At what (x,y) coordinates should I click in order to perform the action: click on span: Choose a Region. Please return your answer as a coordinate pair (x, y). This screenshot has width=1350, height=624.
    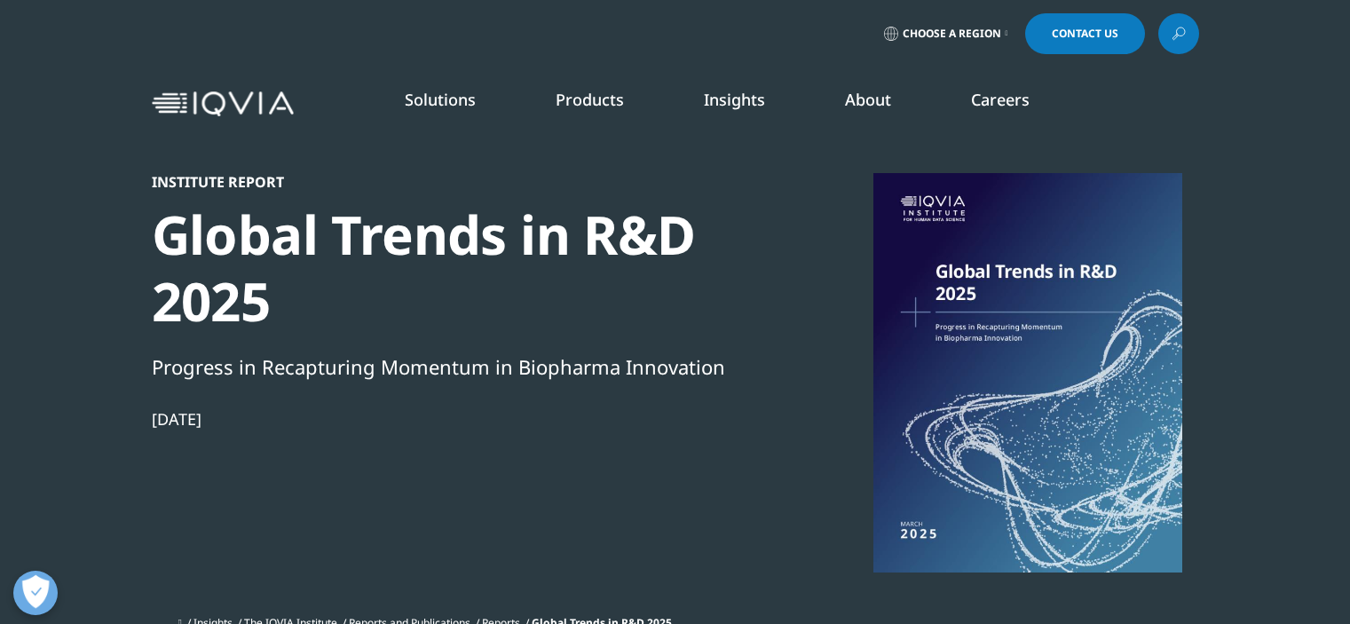
    Looking at the image, I should click on (951, 34).